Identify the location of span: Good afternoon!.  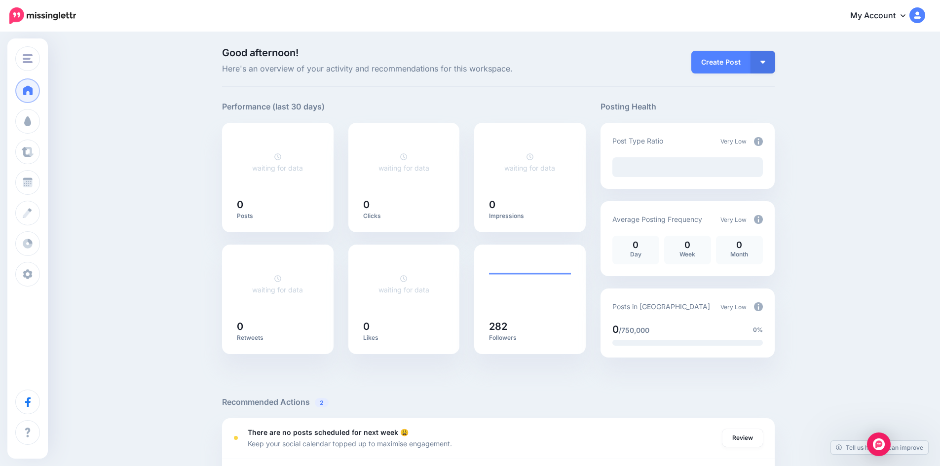
(260, 53).